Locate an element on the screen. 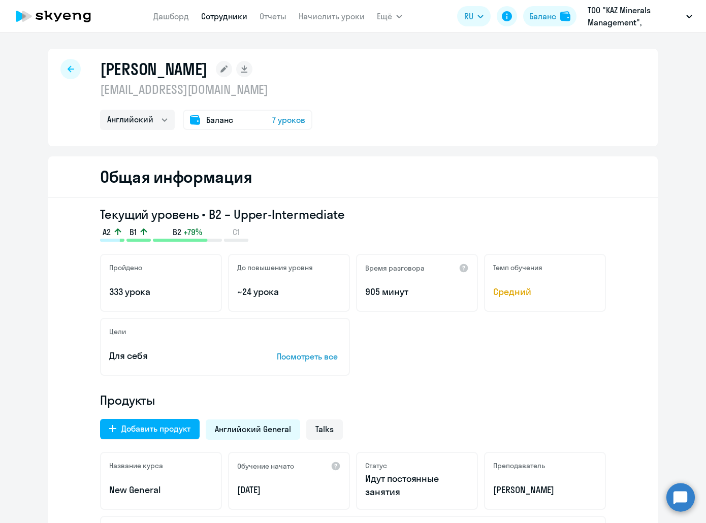 The height and width of the screenshot is (523, 706). p: Для себя is located at coordinates (177, 356).